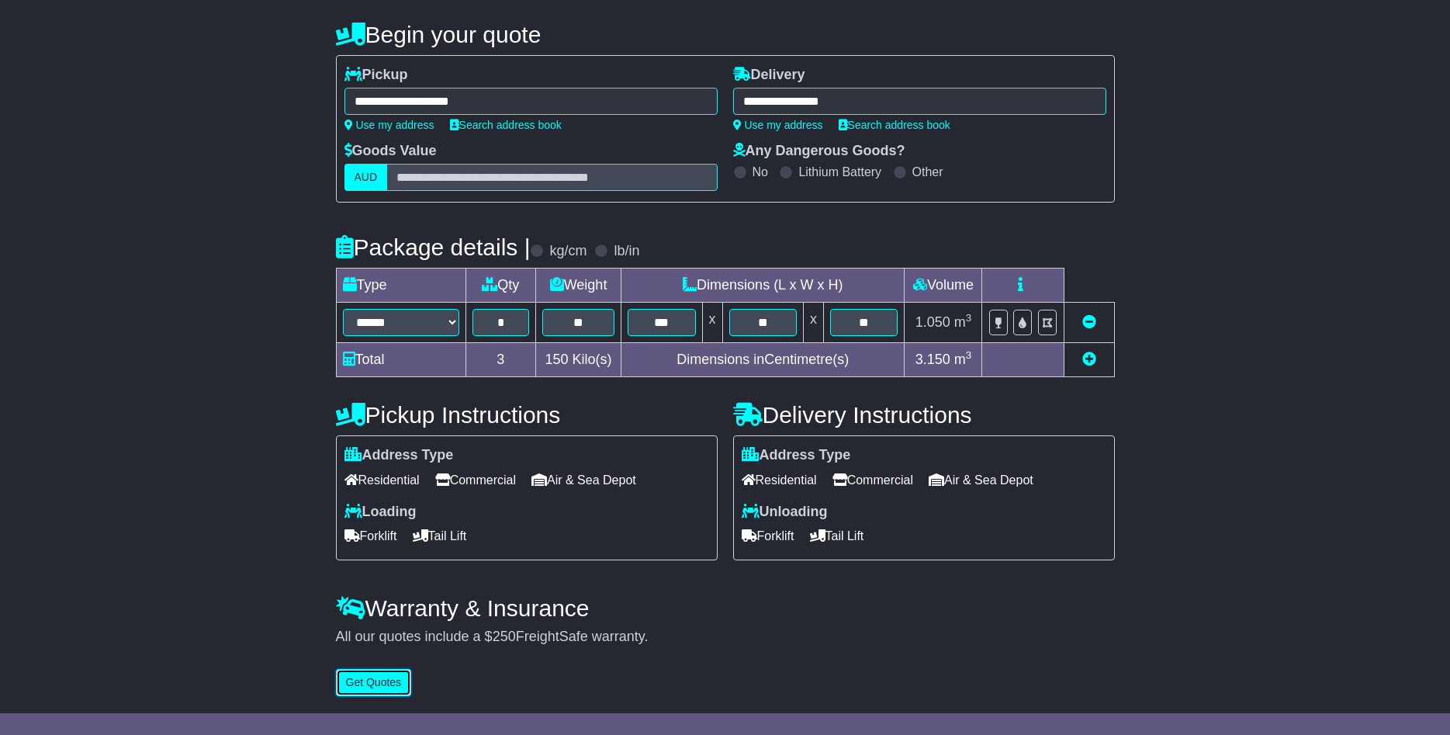  What do you see at coordinates (928, 171) in the screenshot?
I see `label: Other` at bounding box center [928, 171].